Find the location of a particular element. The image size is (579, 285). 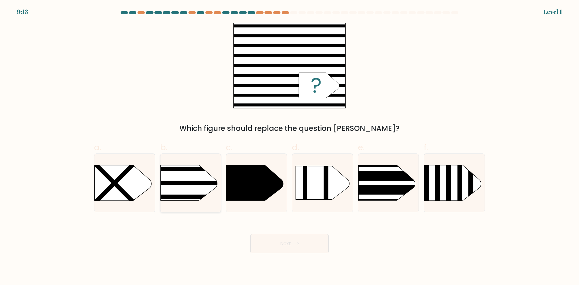

div: 9:13 is located at coordinates (22, 12).